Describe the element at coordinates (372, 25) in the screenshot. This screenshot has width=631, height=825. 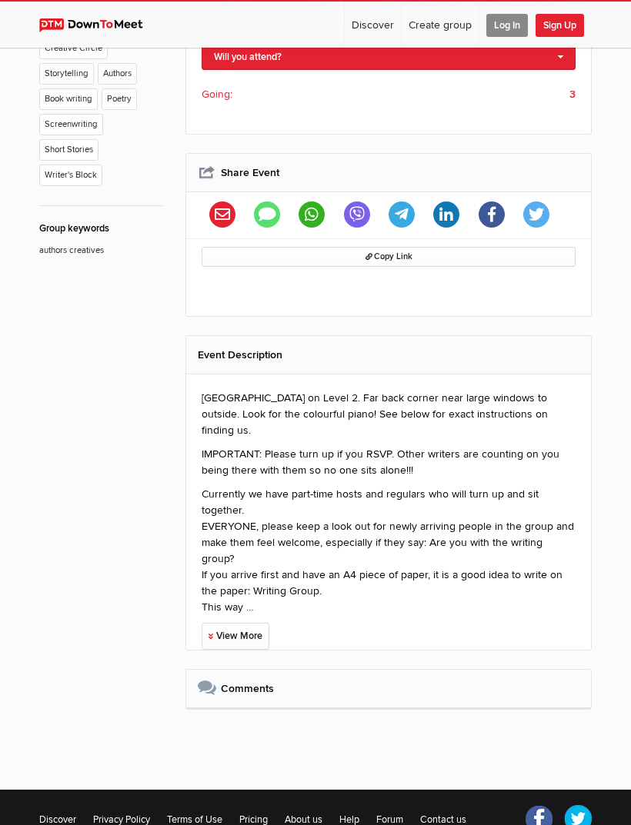
I see `a: Discover` at that location.